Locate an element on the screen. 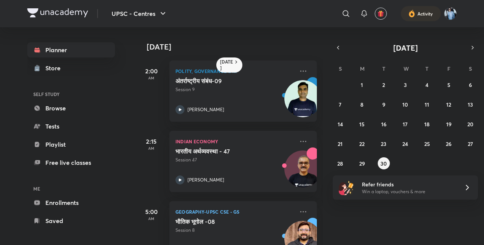  p: Polity, Governance & IR is located at coordinates (235, 71).